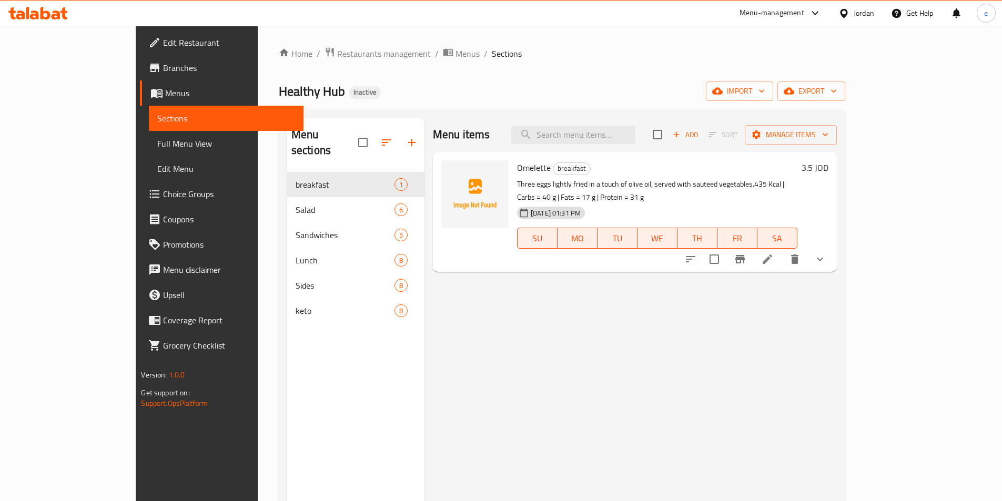 Image resolution: width=1002 pixels, height=501 pixels. I want to click on div: keto8, so click(356, 311).